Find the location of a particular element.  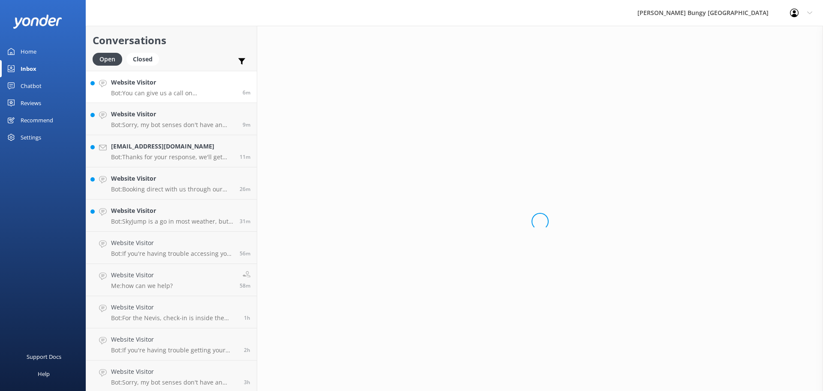

div: Inbox is located at coordinates (28, 69).